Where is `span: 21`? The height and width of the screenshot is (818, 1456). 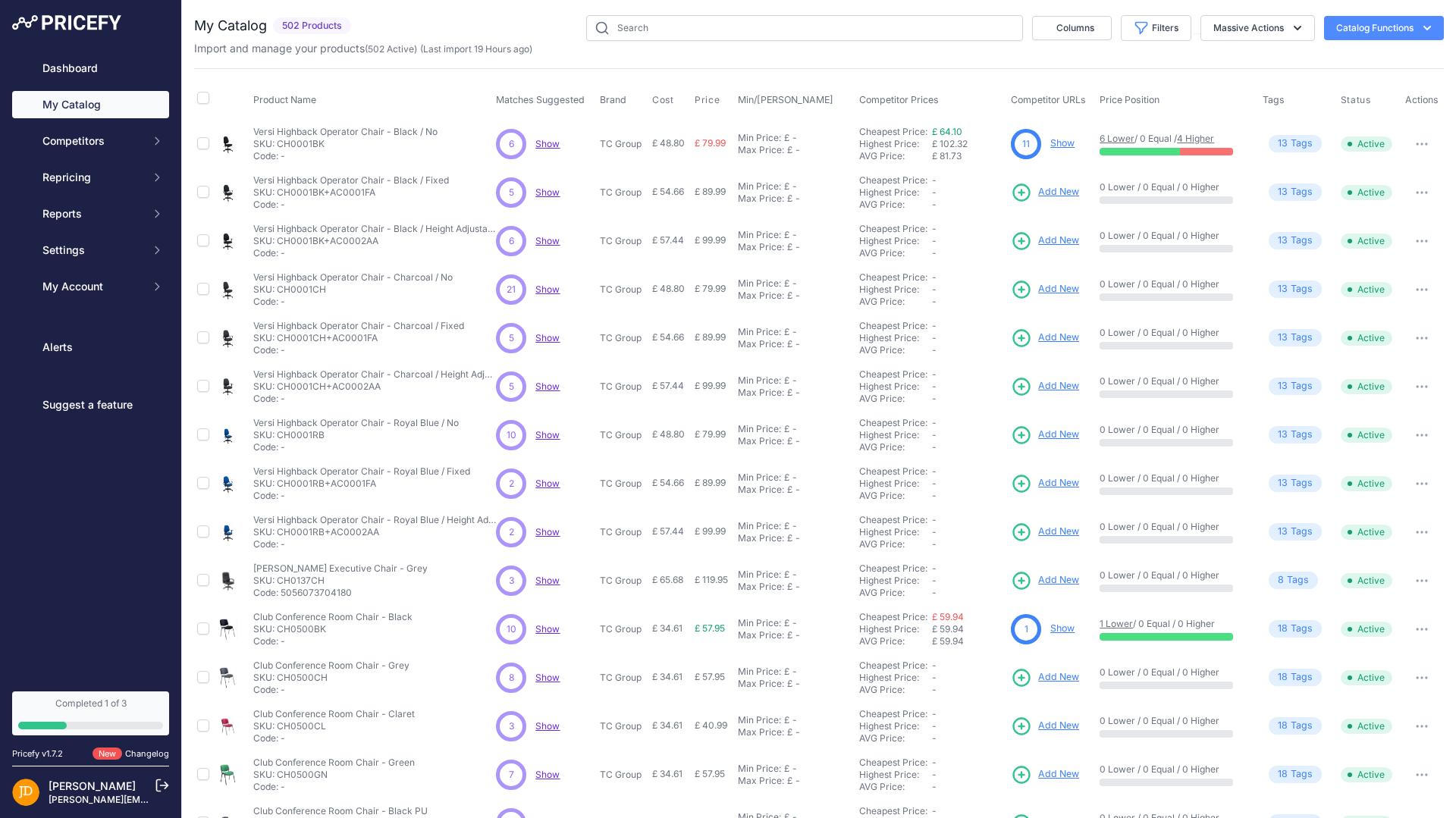
span: 21 is located at coordinates (511, 290).